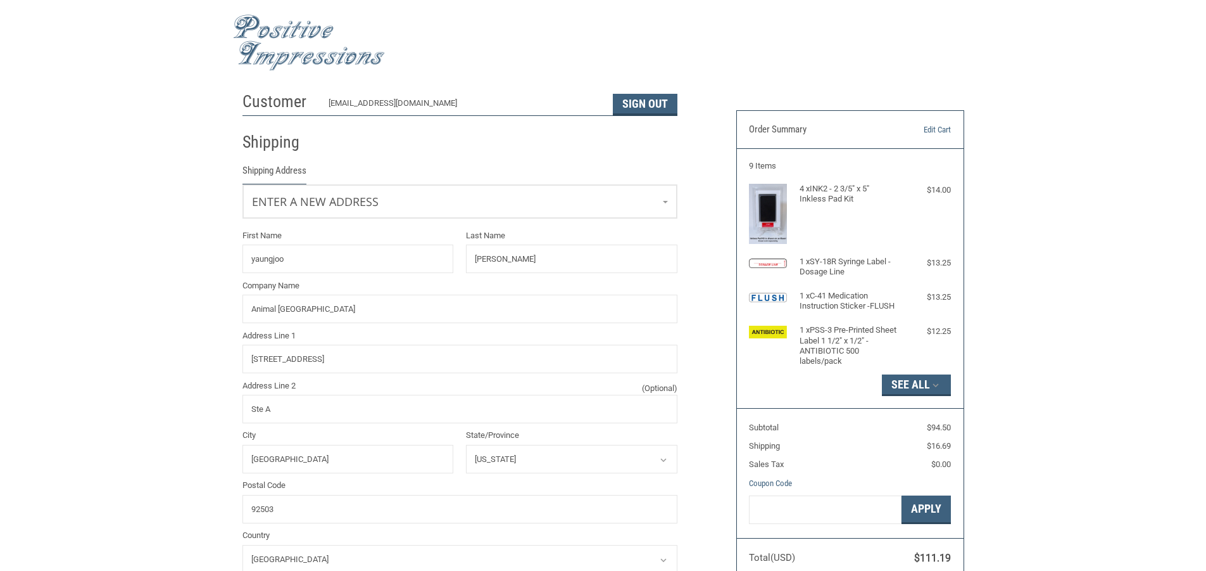 The width and height of the screenshot is (1206, 571). What do you see at coordinates (933, 557) in the screenshot?
I see `span: $111.19` at bounding box center [933, 557].